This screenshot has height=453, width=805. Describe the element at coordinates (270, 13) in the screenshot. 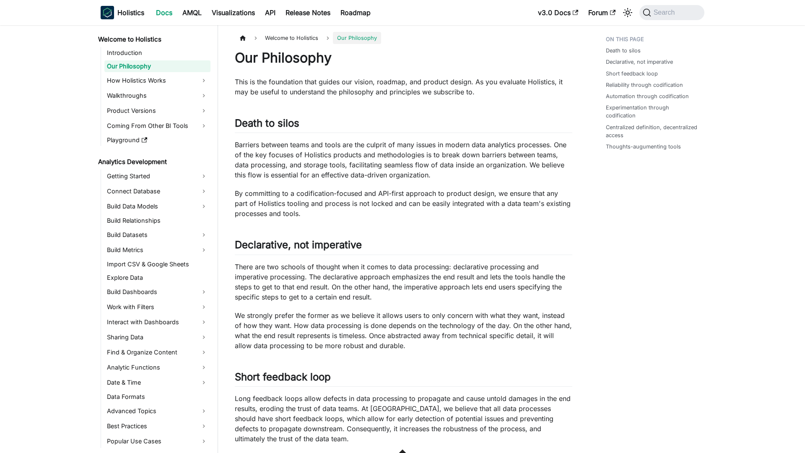

I see `a: API` at that location.